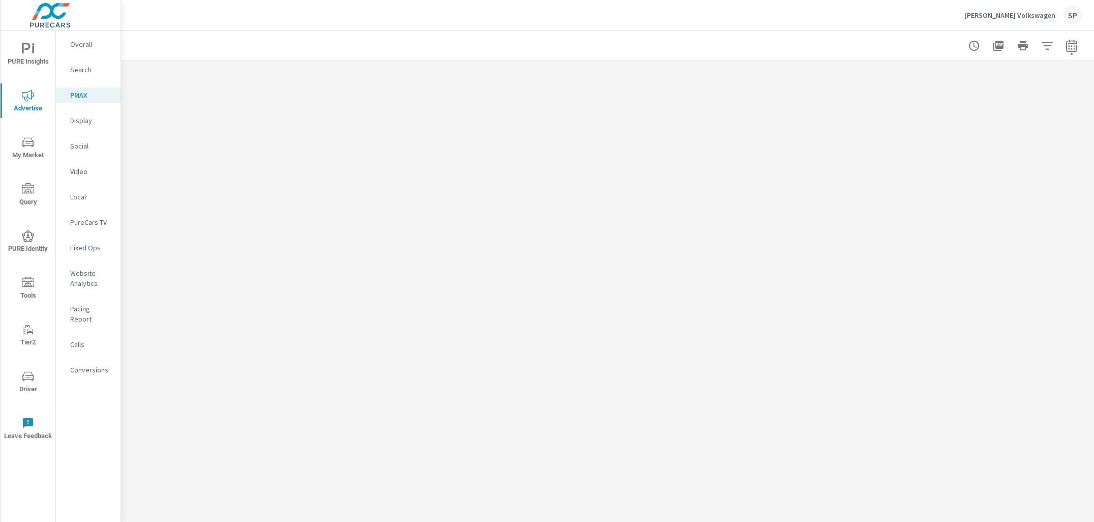  What do you see at coordinates (88, 146) in the screenshot?
I see `div: Social` at bounding box center [88, 146].